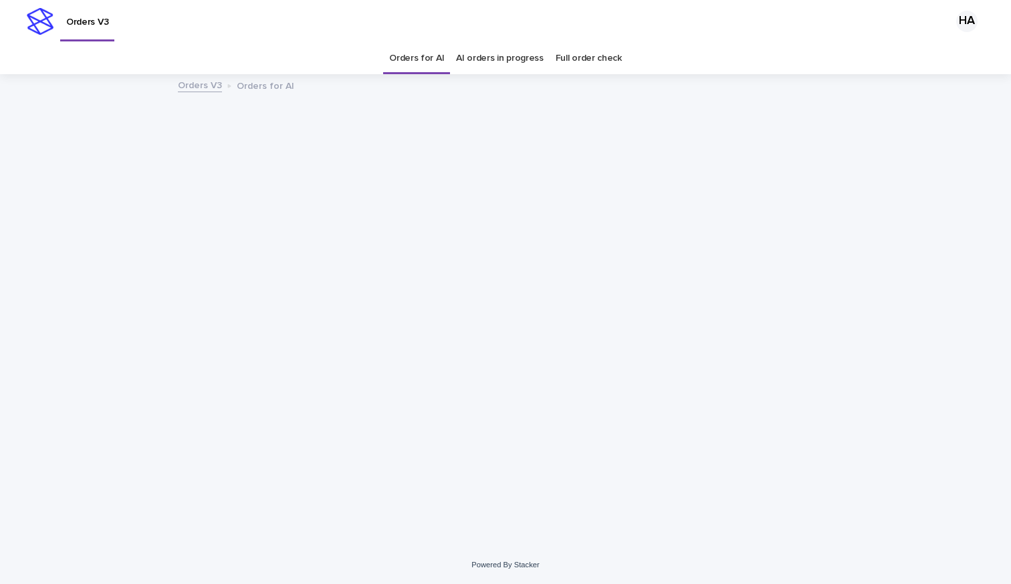  What do you see at coordinates (40, 21) in the screenshot?
I see `img: stacker-logo-s-only.png` at bounding box center [40, 21].